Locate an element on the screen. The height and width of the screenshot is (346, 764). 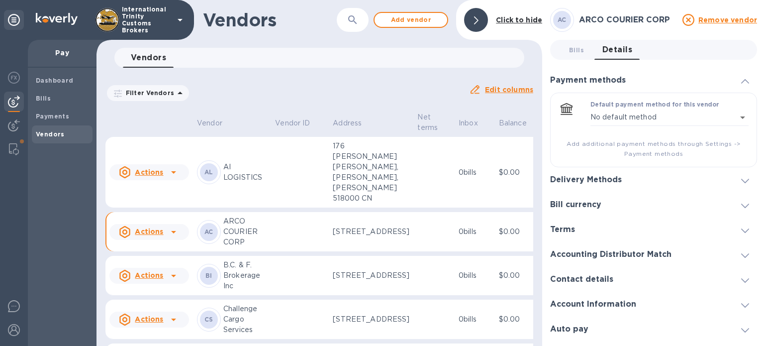
h3: Contact details is located at coordinates (582, 279).